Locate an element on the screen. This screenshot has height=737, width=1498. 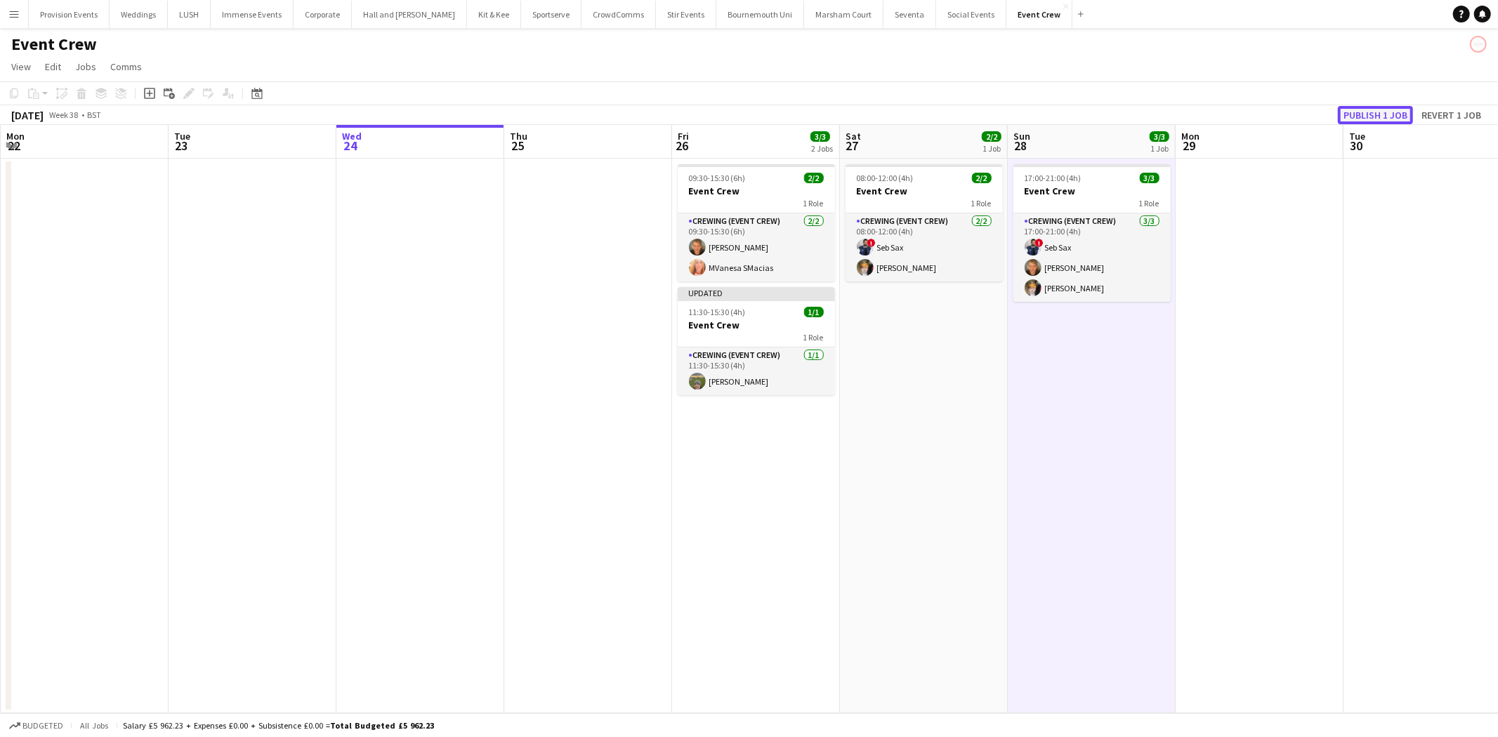
span: 11:30-15:30 (4h) is located at coordinates (717, 312).